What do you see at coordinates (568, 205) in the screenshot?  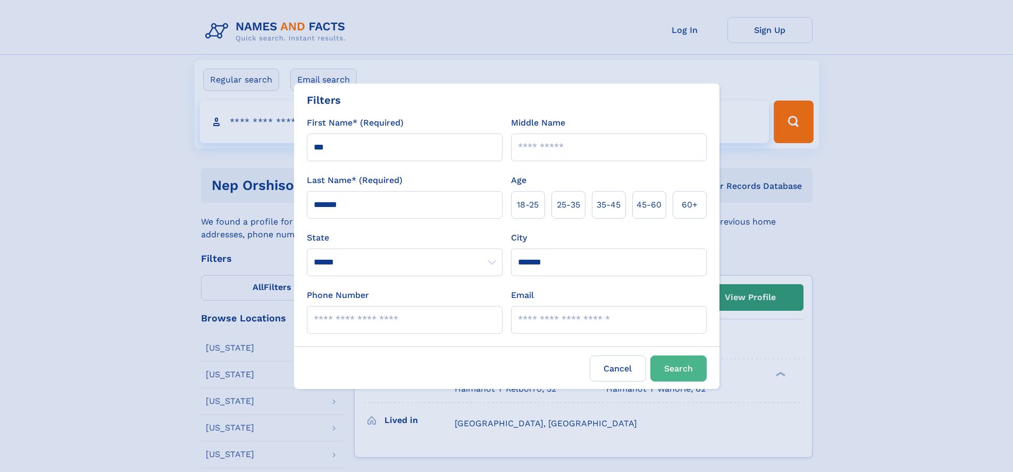 I see `span: 25‑35` at bounding box center [568, 205].